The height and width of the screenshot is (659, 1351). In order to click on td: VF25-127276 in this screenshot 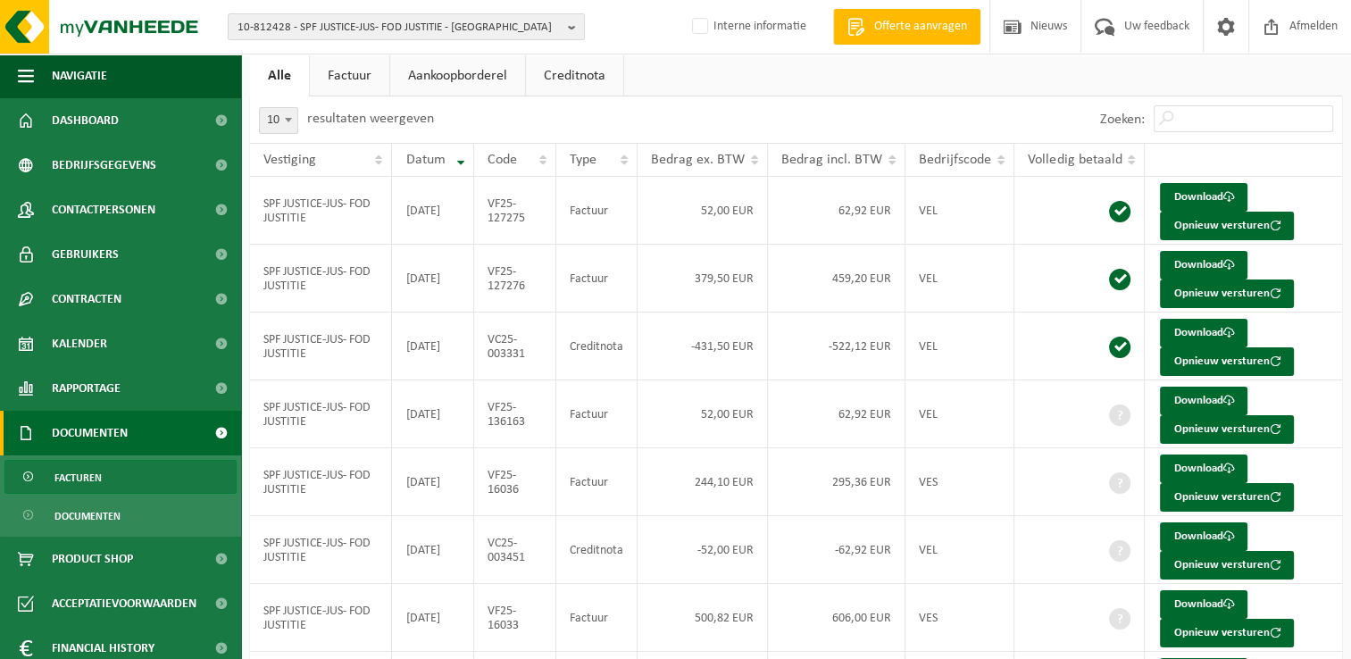, I will do `click(515, 279)`.